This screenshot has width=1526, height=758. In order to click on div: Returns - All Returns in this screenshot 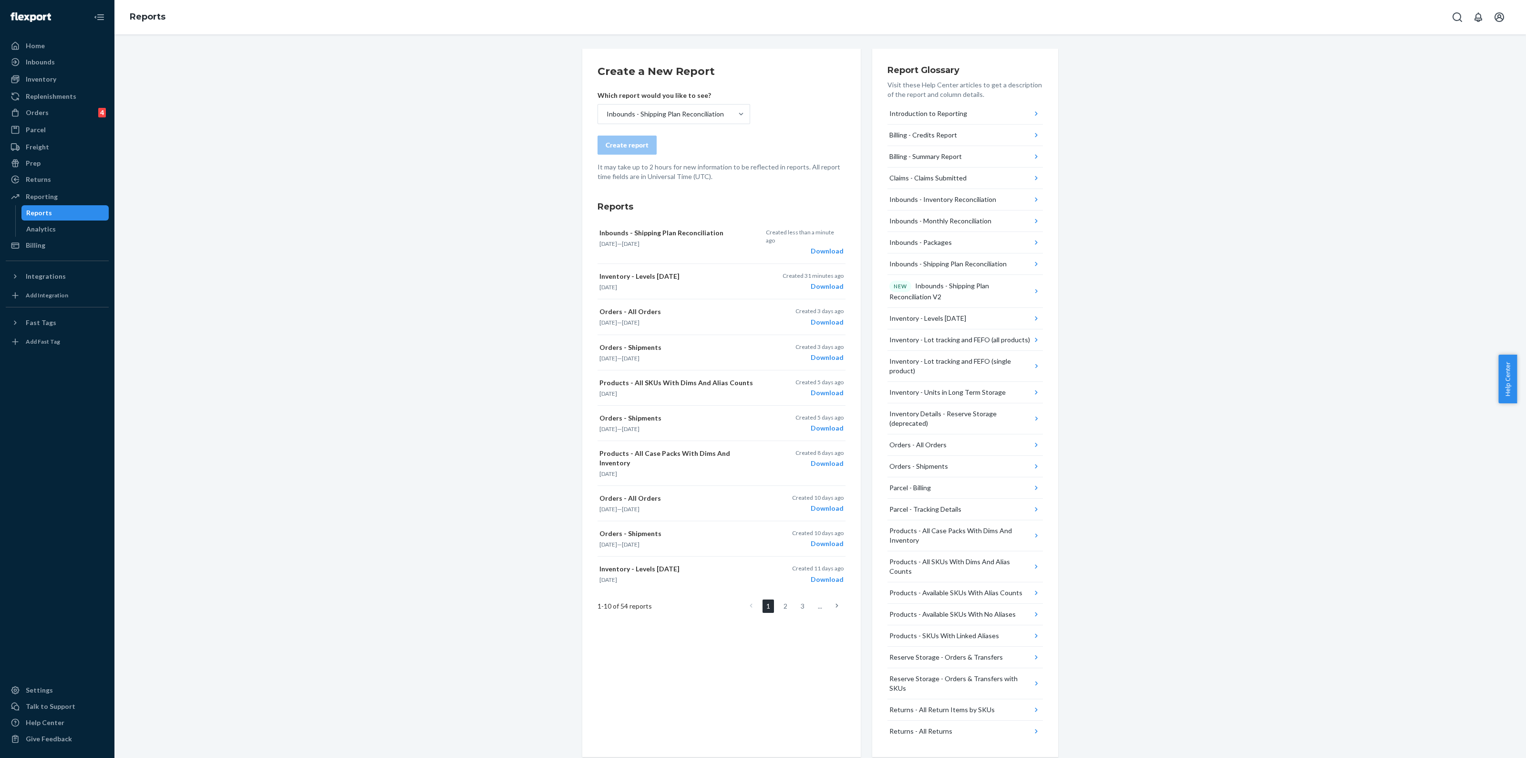, I will do `click(921, 731)`.